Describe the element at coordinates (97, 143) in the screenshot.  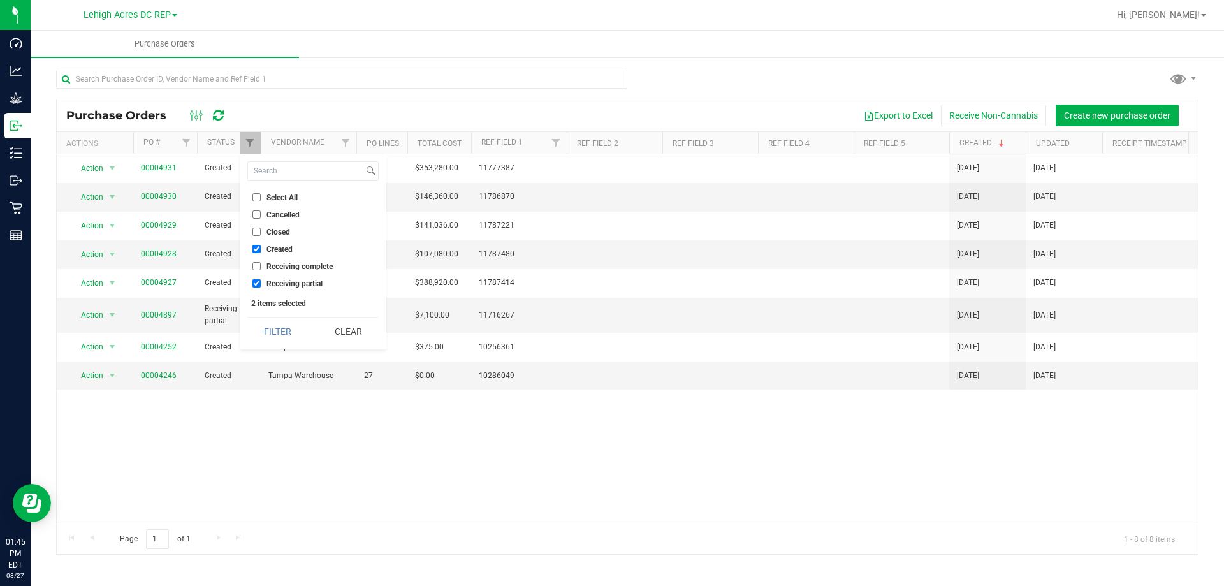
I see `div: Actions` at that location.